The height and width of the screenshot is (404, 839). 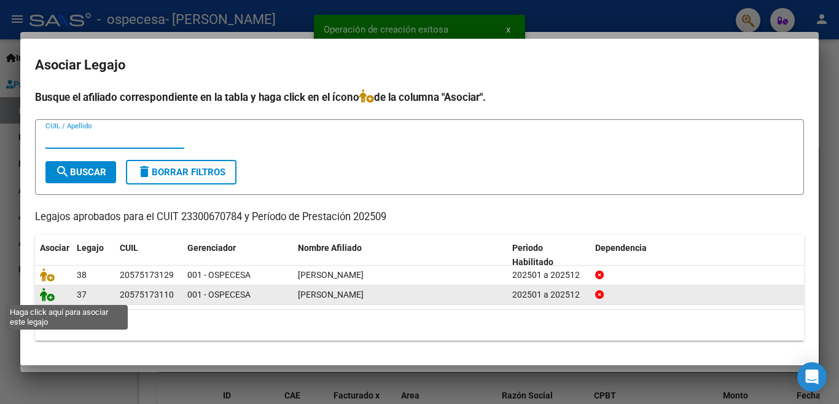 What do you see at coordinates (55, 248) in the screenshot?
I see `span: Asociar` at bounding box center [55, 248].